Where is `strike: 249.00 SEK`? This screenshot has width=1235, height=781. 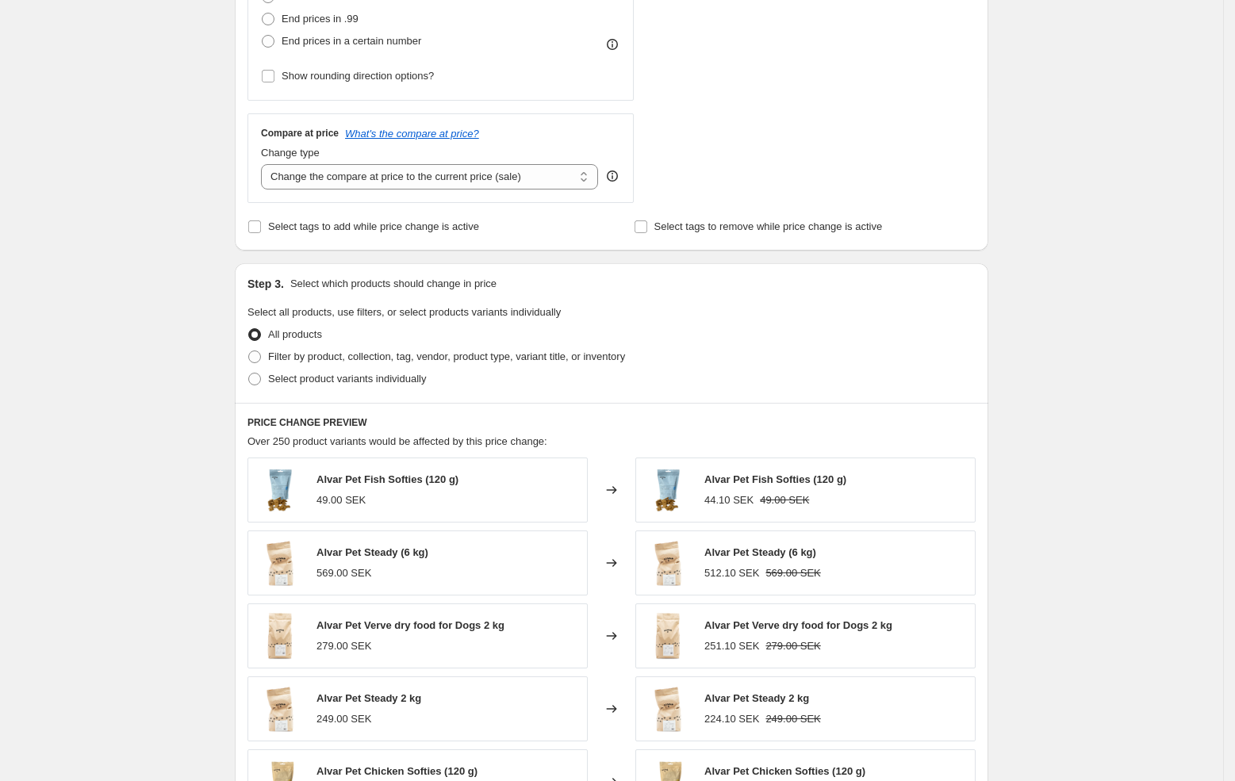 strike: 249.00 SEK is located at coordinates (792, 719).